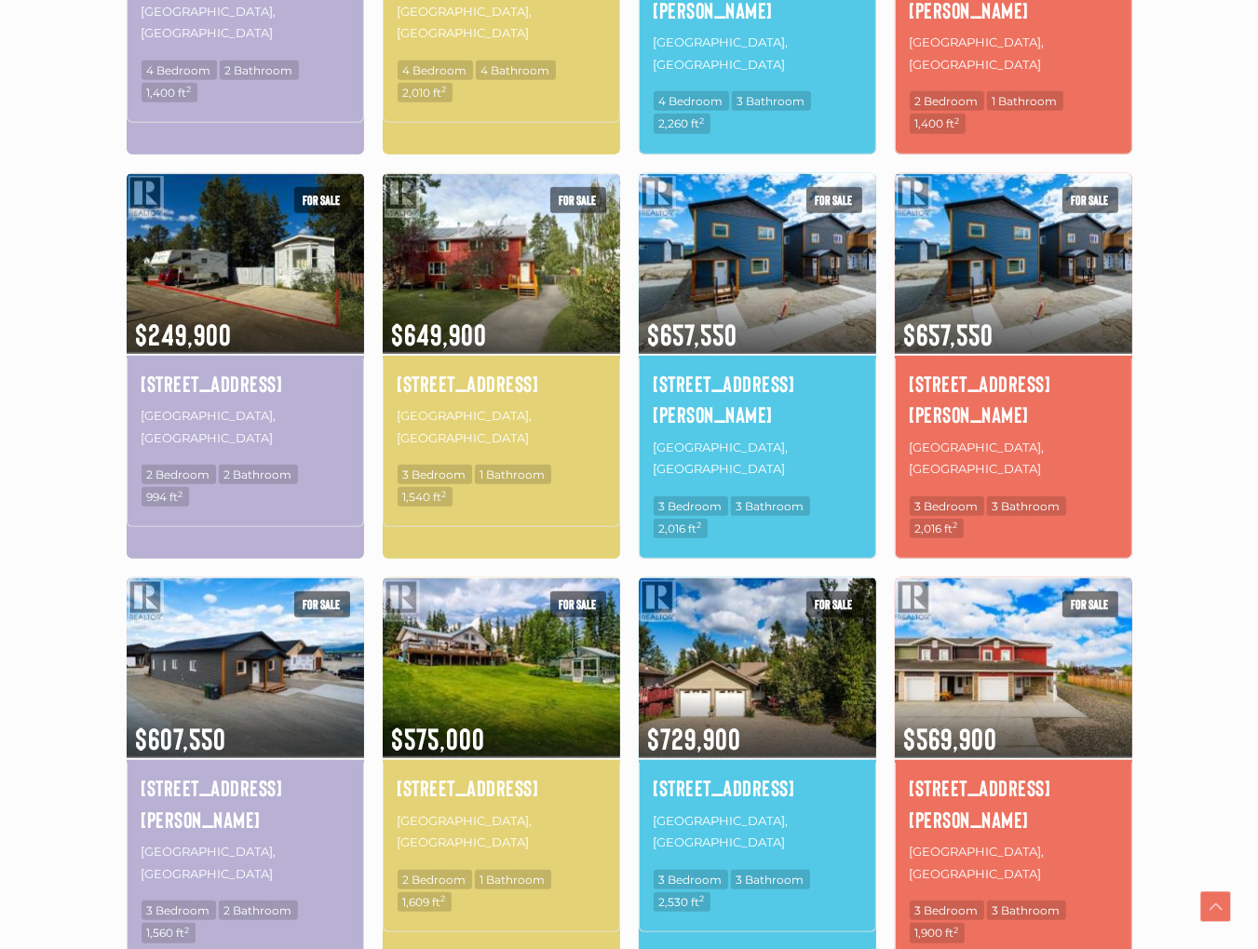 This screenshot has width=1258, height=949. I want to click on span: 994 ft, so click(165, 496).